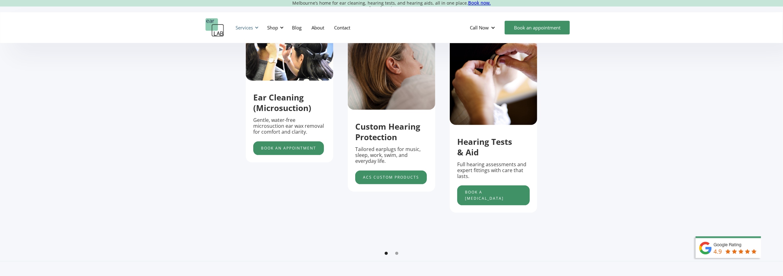  Describe the element at coordinates (391, 177) in the screenshot. I see `a: acs custom products` at that location.